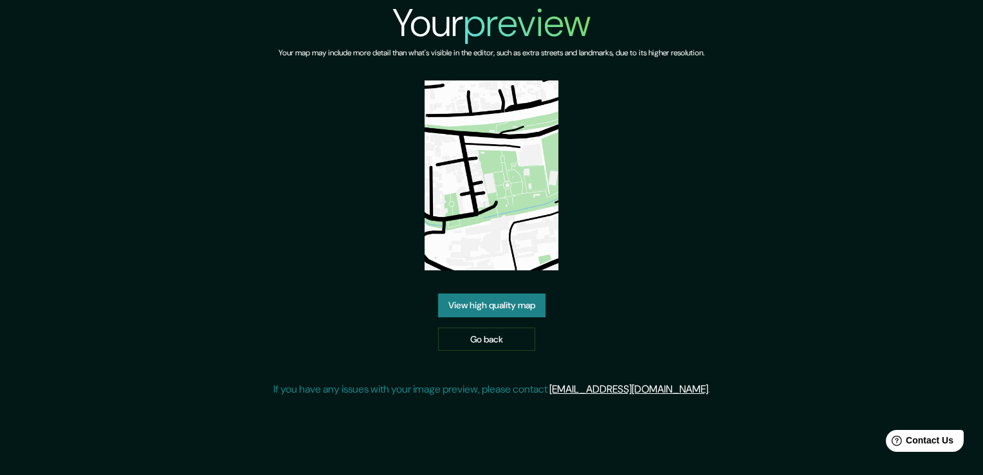 The image size is (983, 475). I want to click on p: If you have any issues with your image preview, please contact ., so click(492, 389).